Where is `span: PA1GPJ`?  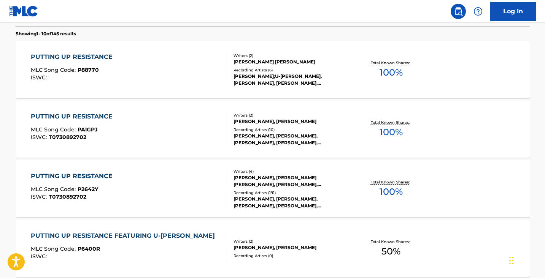 span: PA1GPJ is located at coordinates (87, 130).